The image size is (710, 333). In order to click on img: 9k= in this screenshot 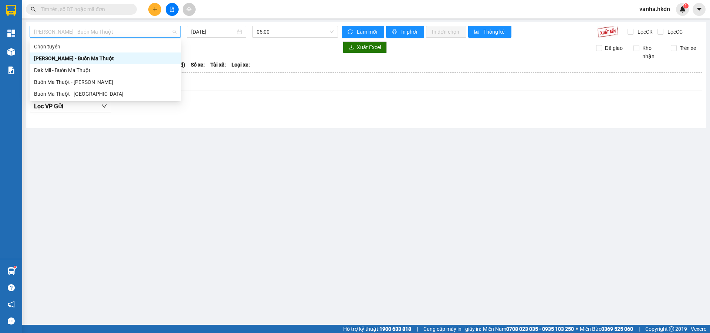, I will do `click(608, 32)`.